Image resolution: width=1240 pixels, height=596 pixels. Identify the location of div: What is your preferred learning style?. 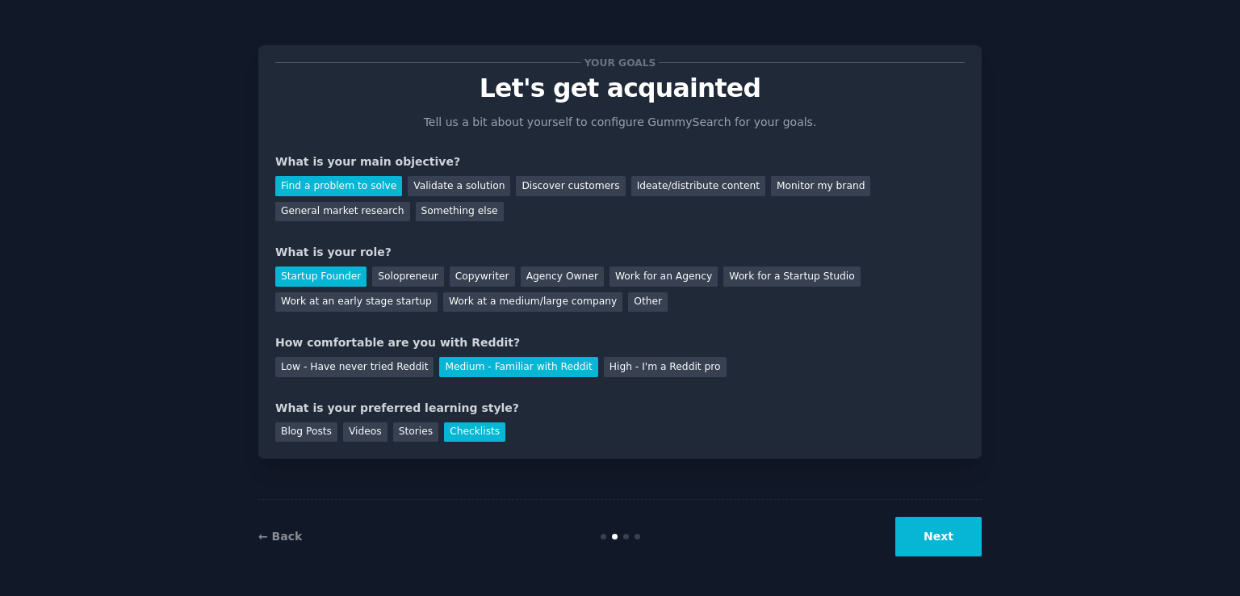
(620, 408).